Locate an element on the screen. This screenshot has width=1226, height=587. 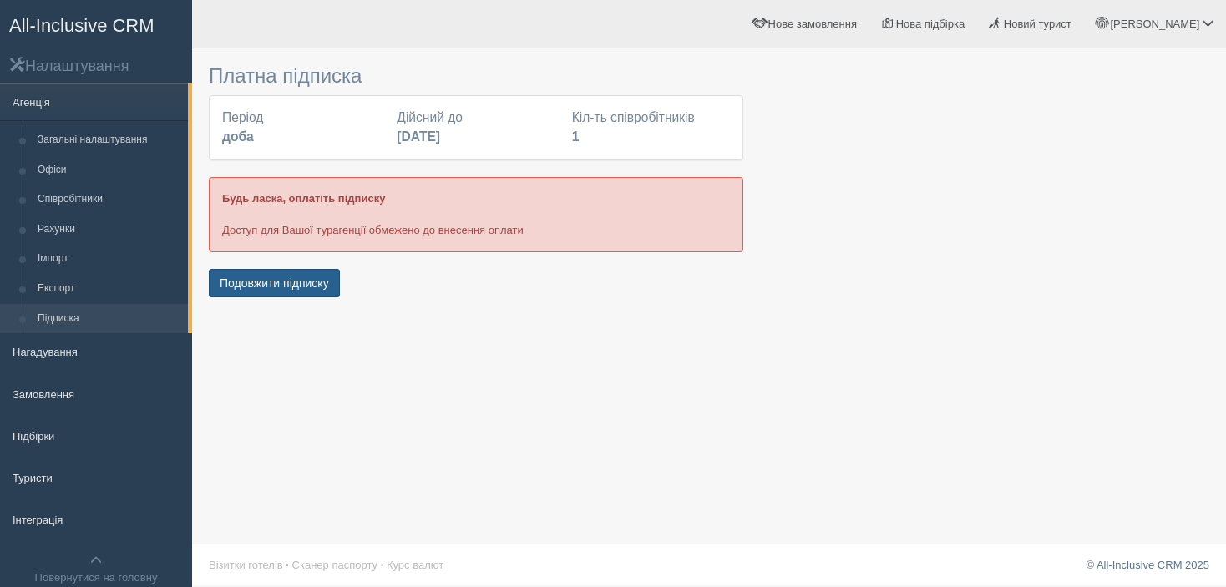
a: Офіси is located at coordinates (109, 170).